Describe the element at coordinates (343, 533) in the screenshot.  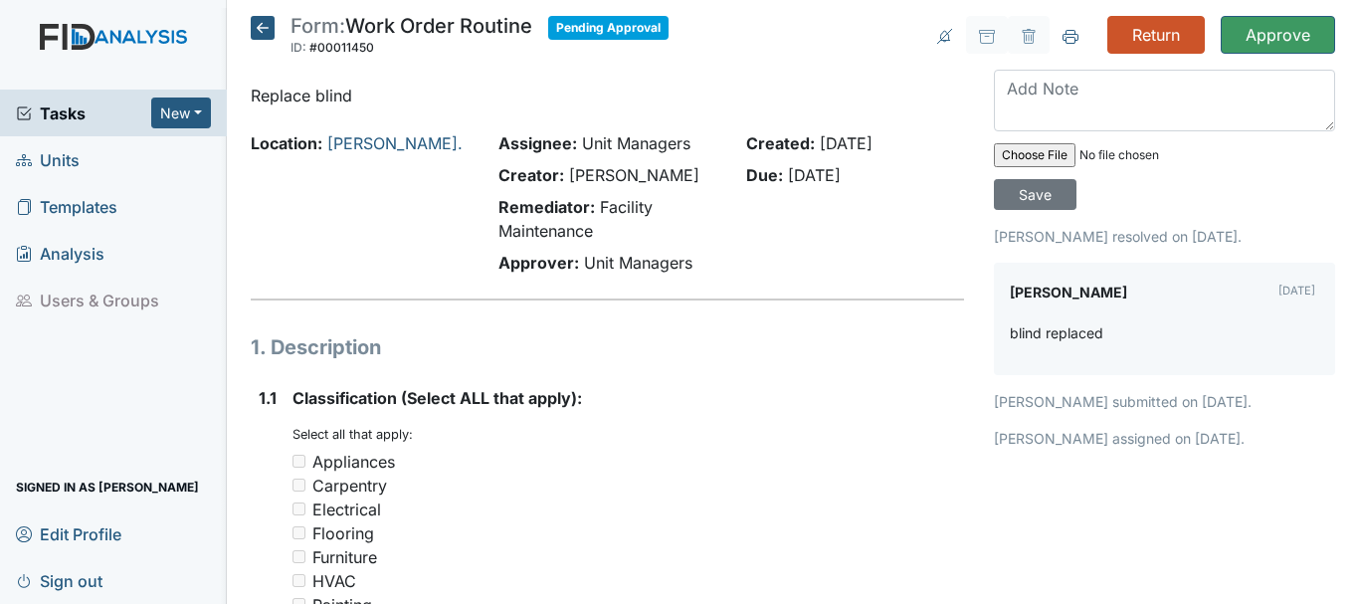
I see `div: Flooring` at that location.